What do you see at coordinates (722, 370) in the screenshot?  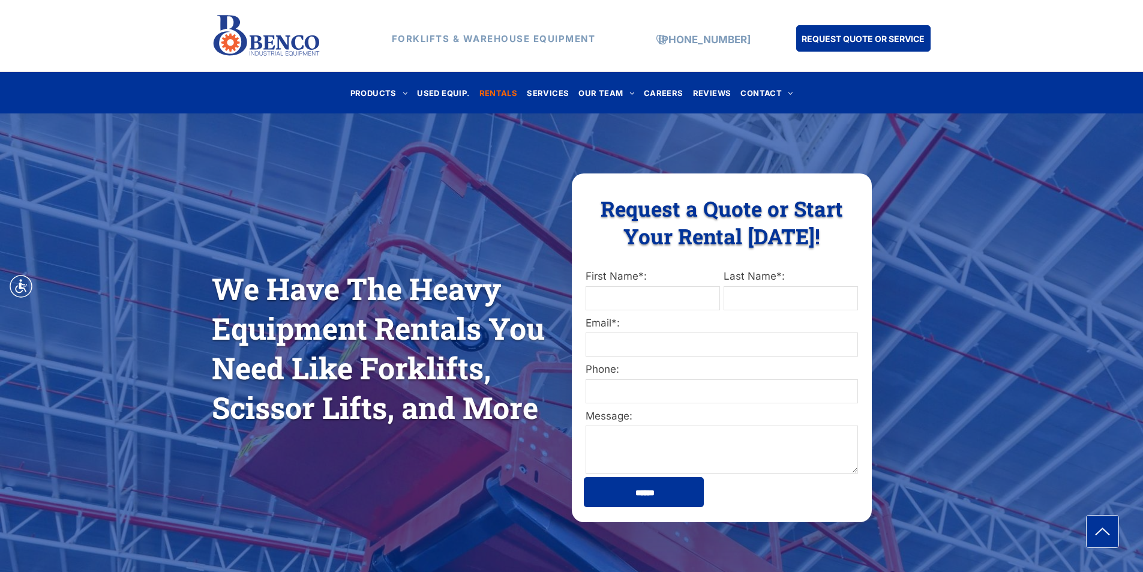 I see `label: Phone:` at bounding box center [722, 370].